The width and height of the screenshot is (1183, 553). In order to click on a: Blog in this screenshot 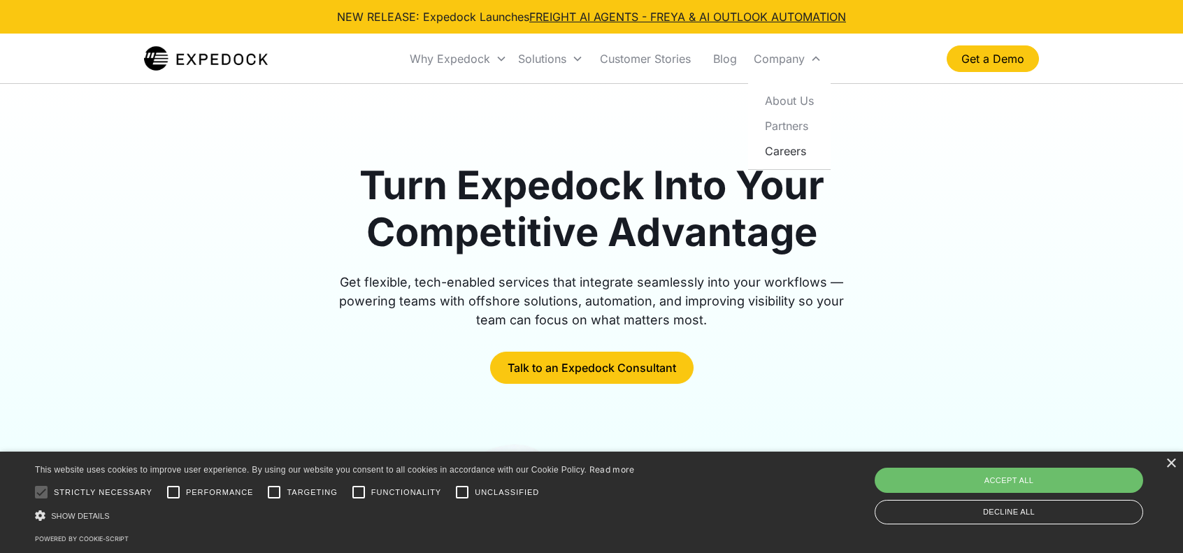, I will do `click(725, 59)`.